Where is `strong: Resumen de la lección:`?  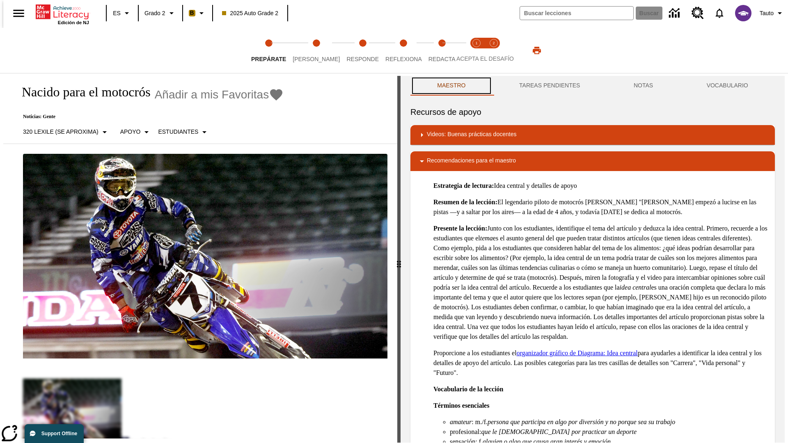
strong: Resumen de la lección: is located at coordinates (466, 202).